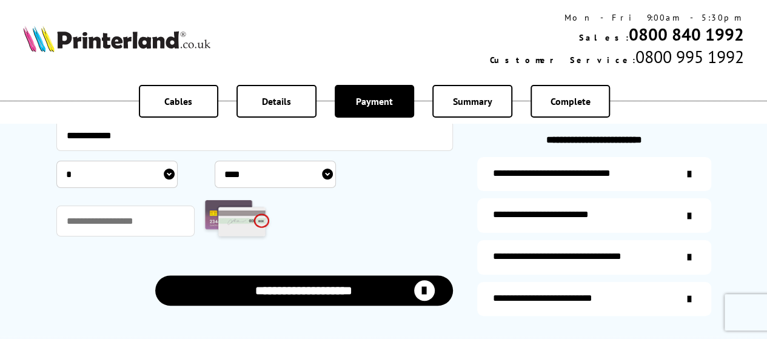 Image resolution: width=767 pixels, height=339 pixels. Describe the element at coordinates (686, 34) in the screenshot. I see `b: 0800 840 1992` at that location.